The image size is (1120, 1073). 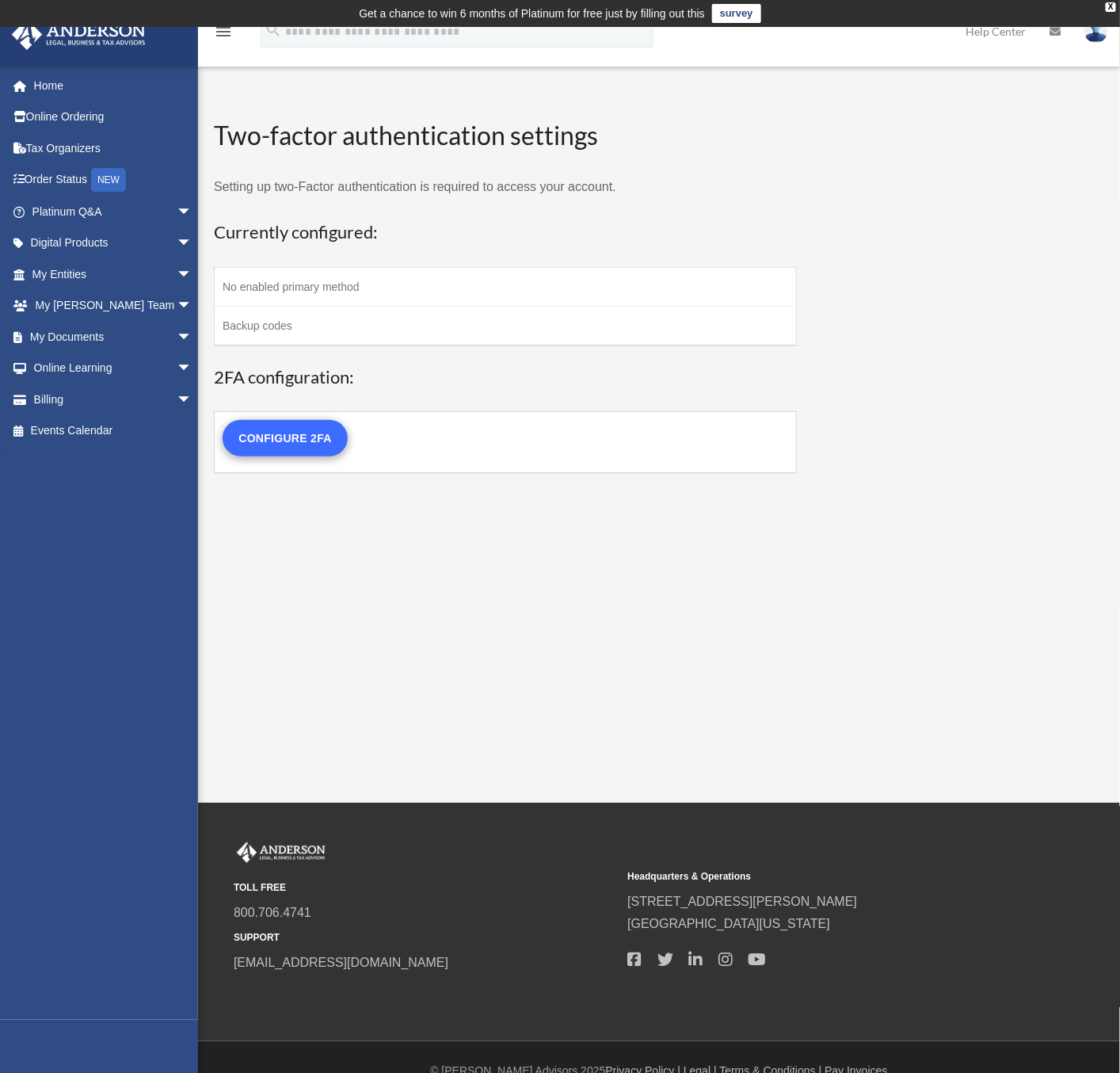 I want to click on a: Billingarrow_drop_down, so click(x=113, y=399).